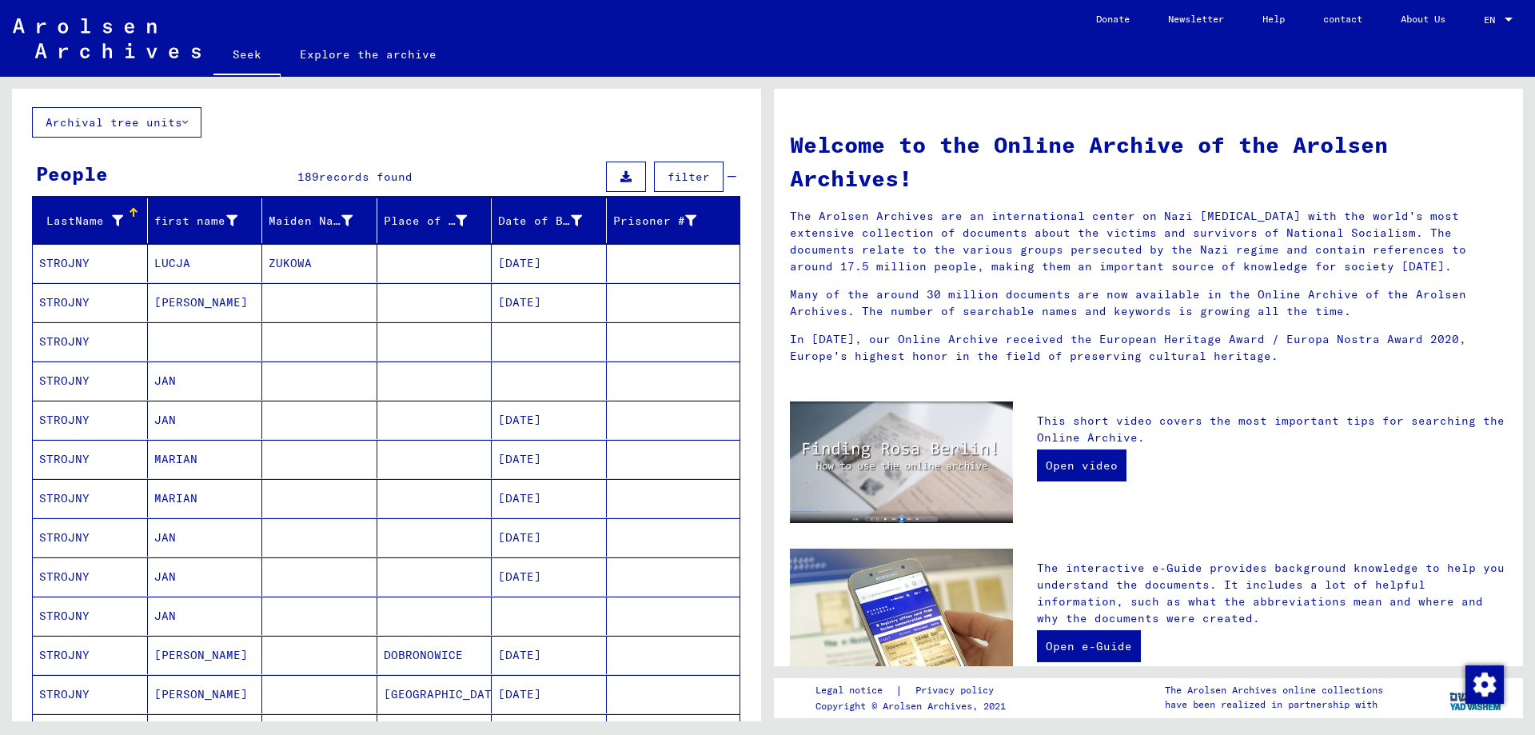  I want to click on font: Open e-Guide, so click(1089, 646).